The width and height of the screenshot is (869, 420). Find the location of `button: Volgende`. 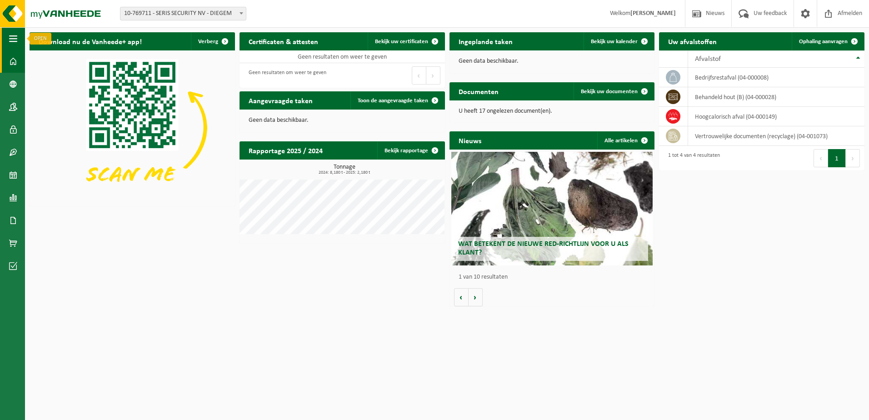

button: Volgende is located at coordinates (475, 297).